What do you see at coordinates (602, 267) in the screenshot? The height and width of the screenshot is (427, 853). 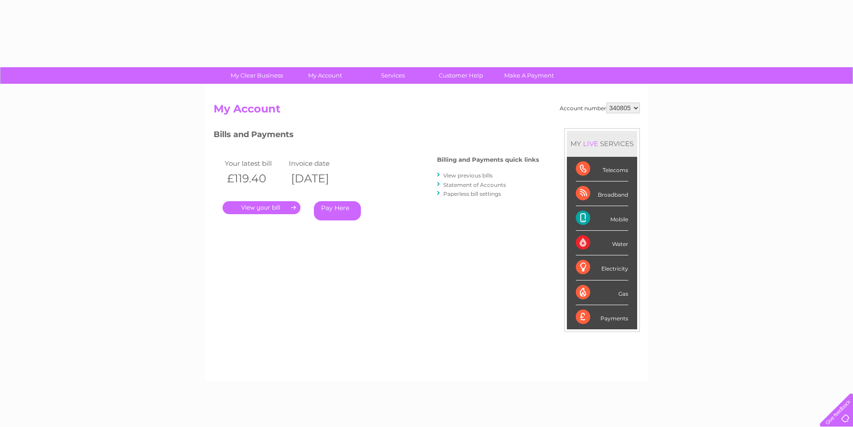 I see `div: Electricity` at bounding box center [602, 267].